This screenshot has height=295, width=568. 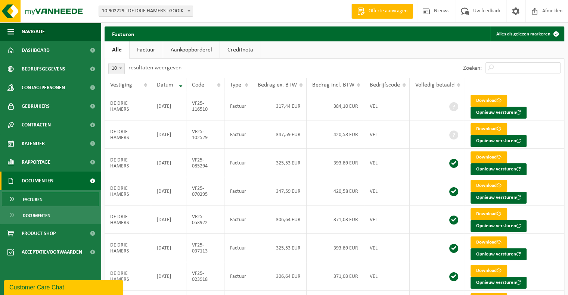 I want to click on span: Volledig betaald, so click(x=435, y=85).